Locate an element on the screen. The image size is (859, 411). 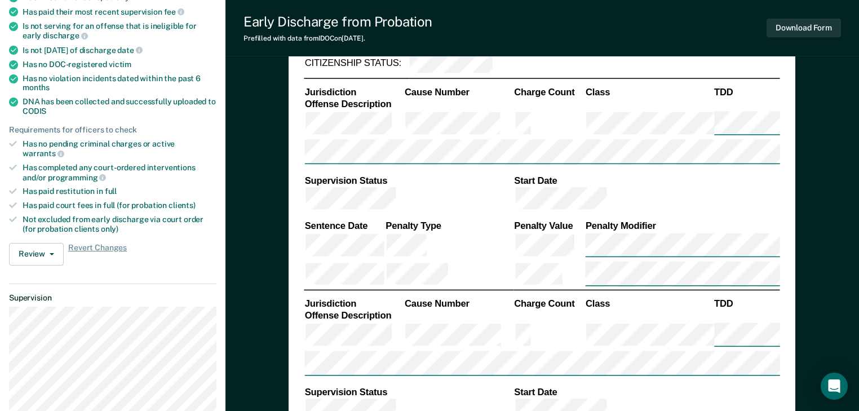
dt: Supervision is located at coordinates (113, 298).